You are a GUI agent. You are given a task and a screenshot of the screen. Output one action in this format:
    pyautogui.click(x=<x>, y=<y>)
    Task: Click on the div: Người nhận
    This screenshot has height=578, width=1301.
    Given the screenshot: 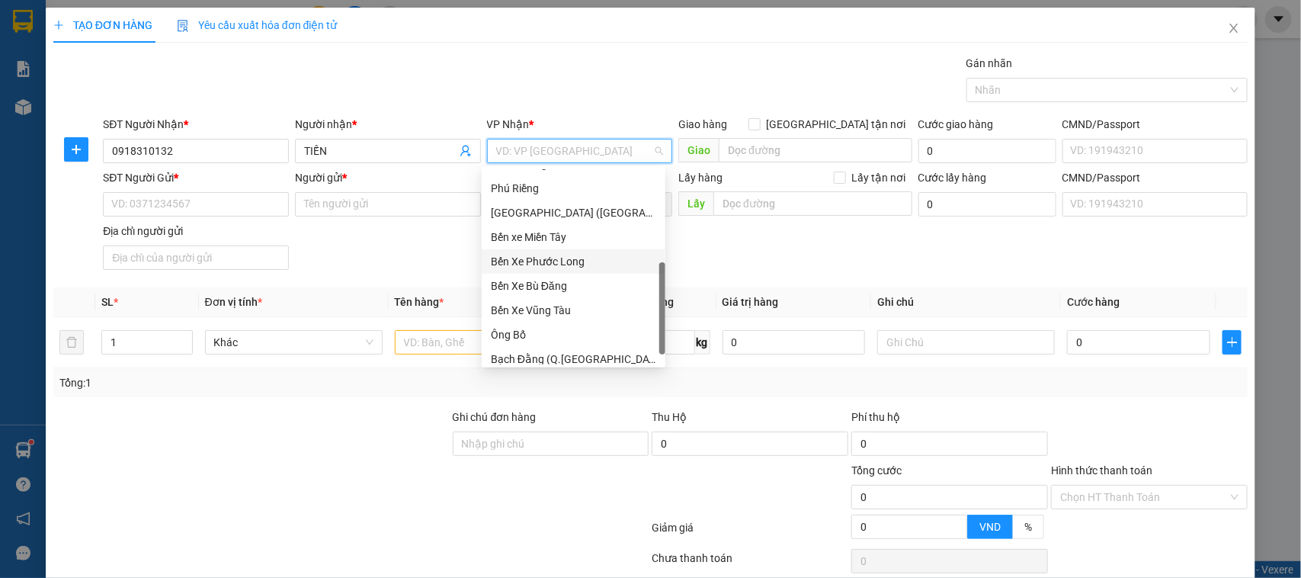 What is the action you would take?
    pyautogui.click(x=388, y=124)
    